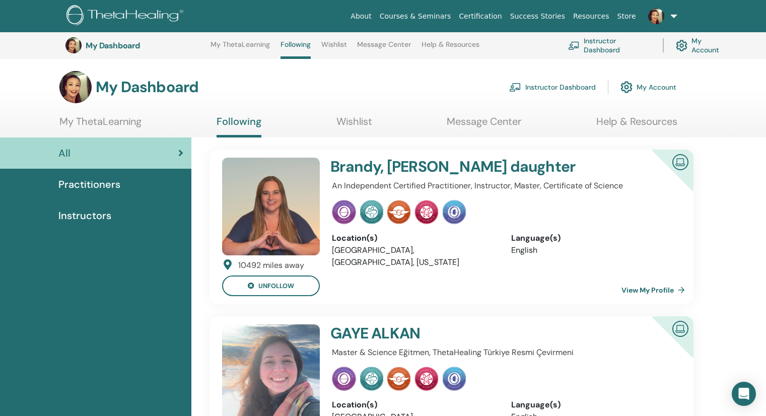  What do you see at coordinates (537, 16) in the screenshot?
I see `a: Success Stories` at bounding box center [537, 16].